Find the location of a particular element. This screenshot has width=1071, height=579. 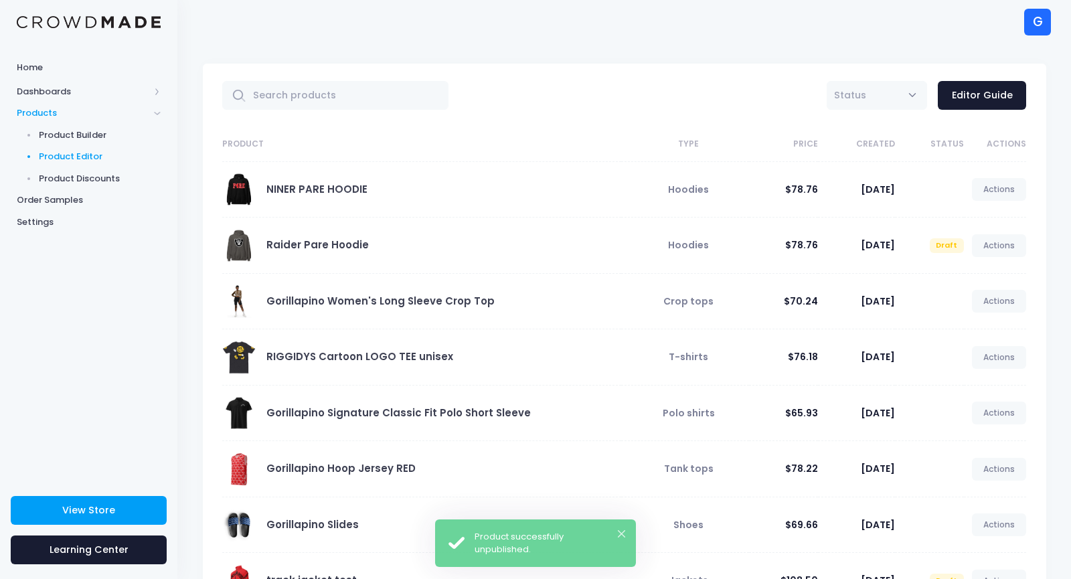

th: Product: activate to sort column ascending is located at coordinates (422, 145).